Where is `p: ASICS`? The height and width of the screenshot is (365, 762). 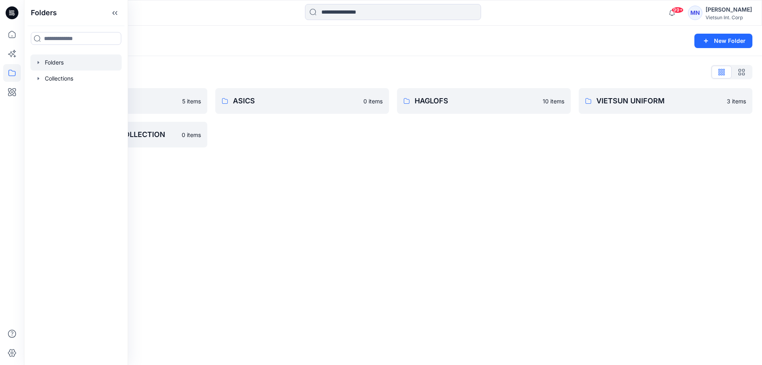 p: ASICS is located at coordinates (296, 101).